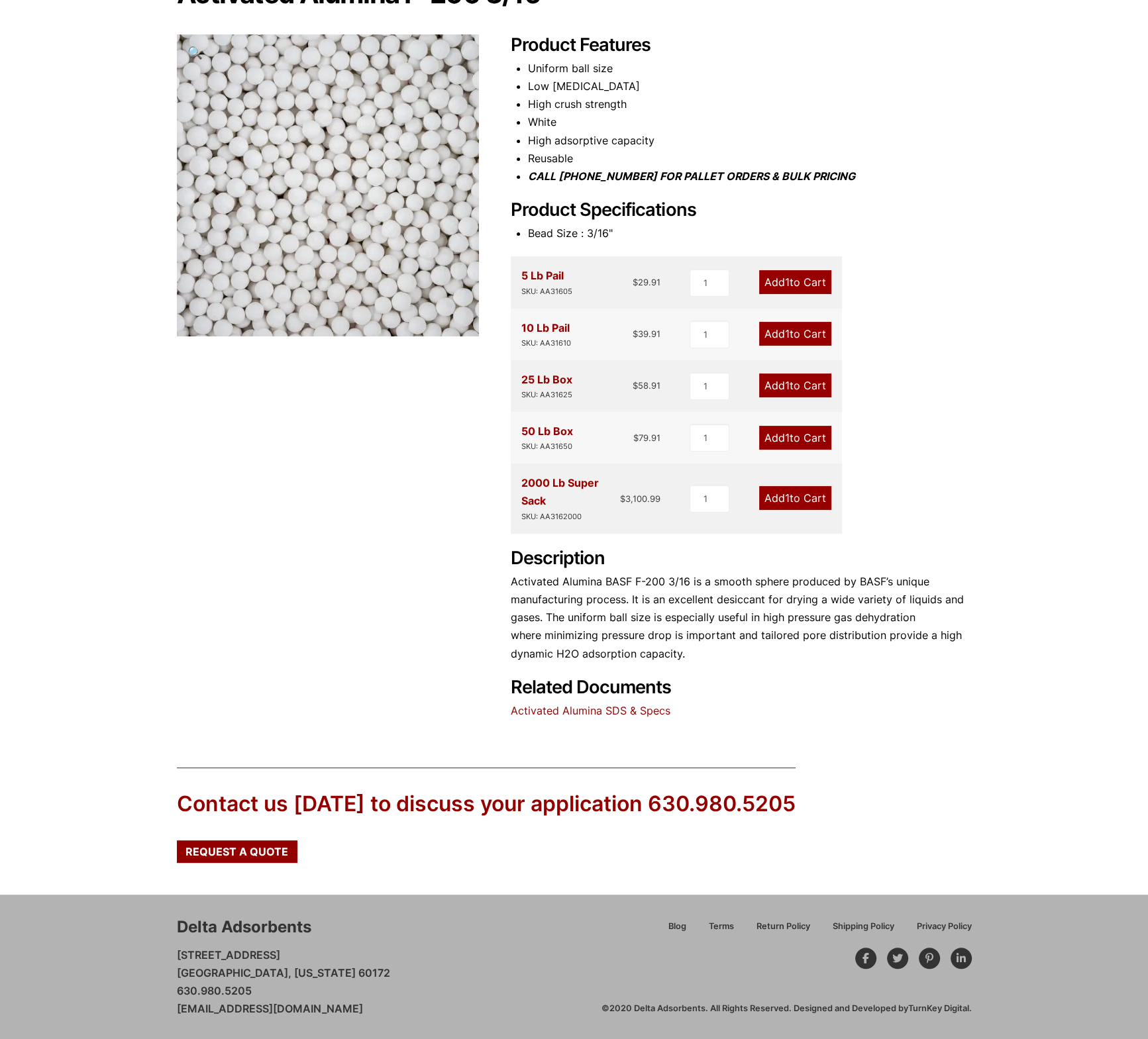 The width and height of the screenshot is (1148, 1039). What do you see at coordinates (939, 930) in the screenshot?
I see `a: Privacy Policy` at bounding box center [939, 930].